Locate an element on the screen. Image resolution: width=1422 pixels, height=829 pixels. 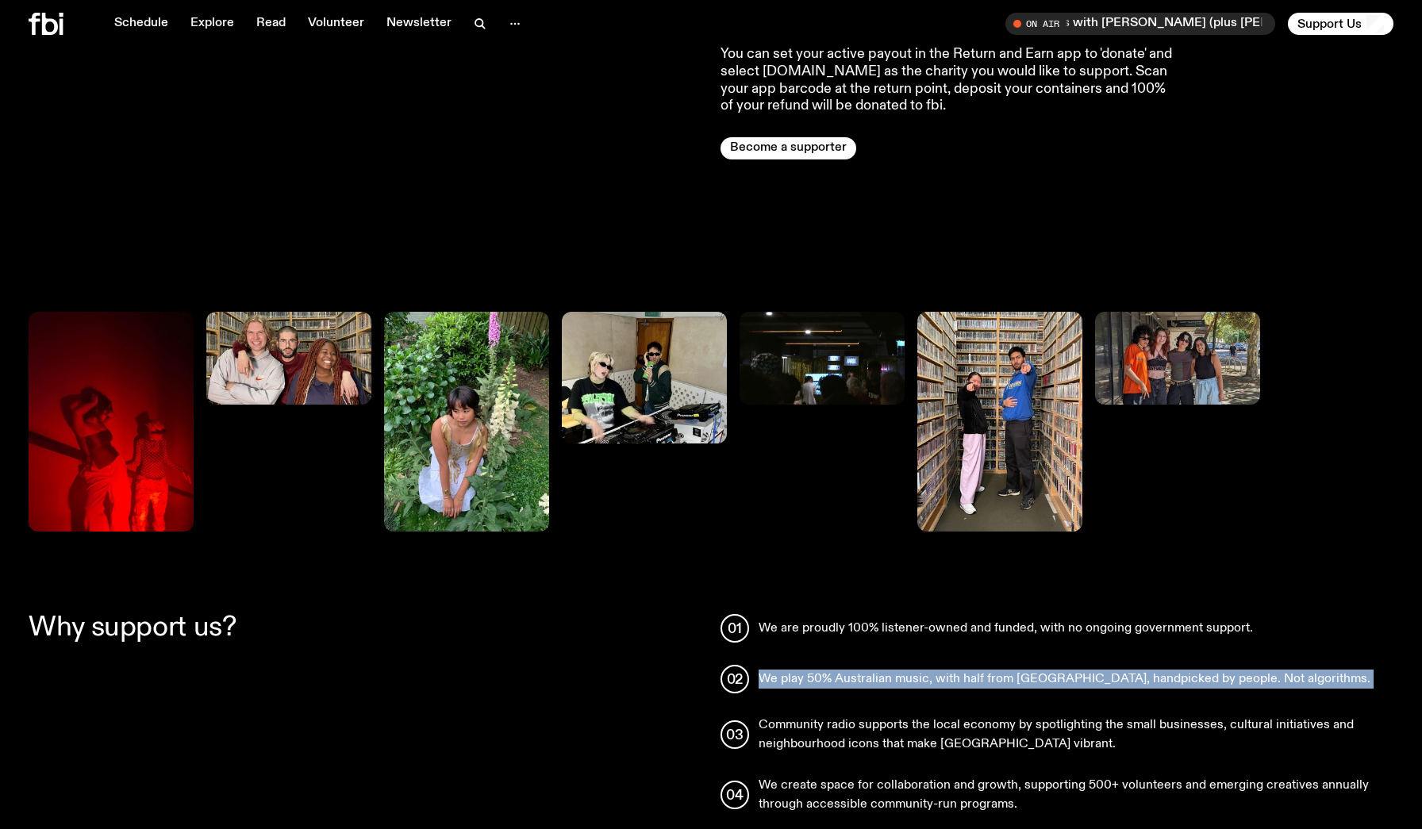
img: Benny, Guano C, and Ify stand in the fbi.radio music library. All three are looking at the camera... is located at coordinates (289, 358).